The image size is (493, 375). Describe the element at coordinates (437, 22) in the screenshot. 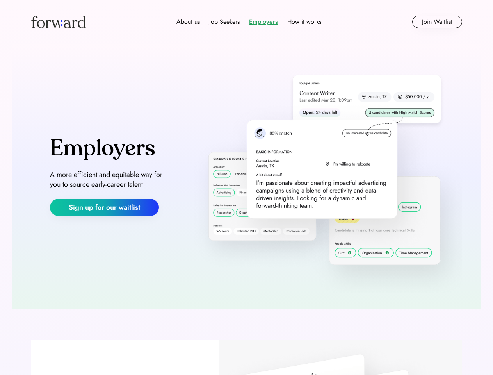

I see `button: Join Waitlist` at that location.